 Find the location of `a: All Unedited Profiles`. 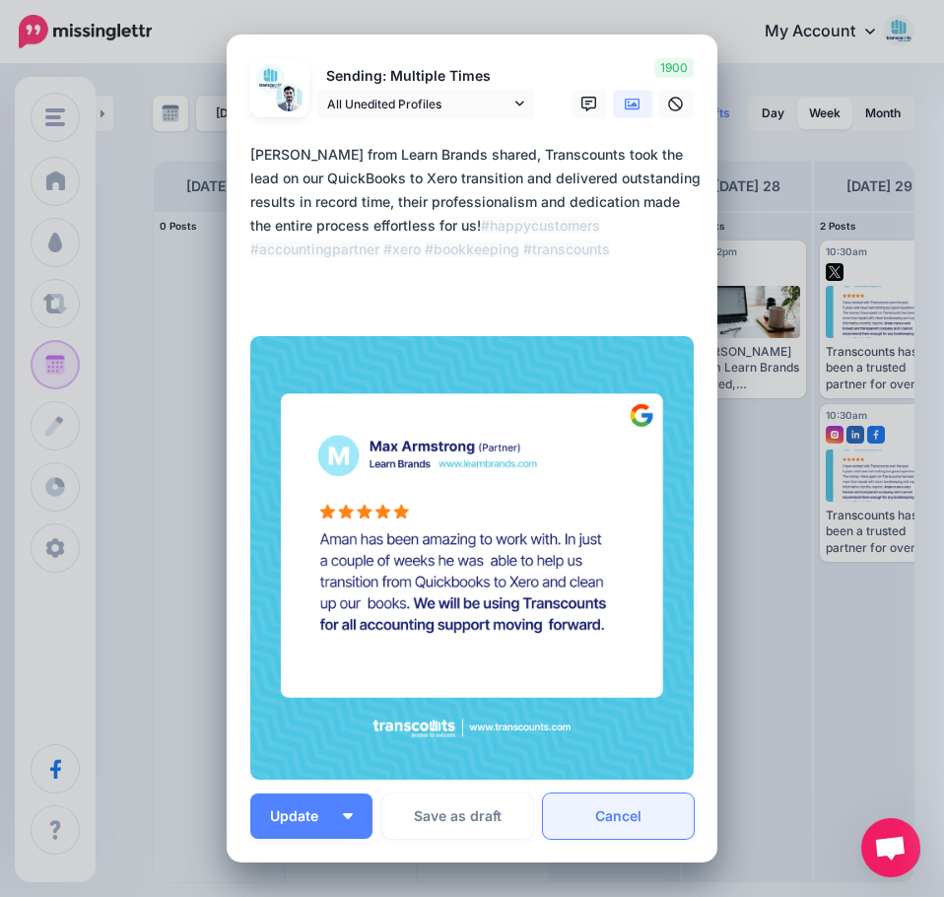

a: All Unedited Profiles is located at coordinates (426, 104).